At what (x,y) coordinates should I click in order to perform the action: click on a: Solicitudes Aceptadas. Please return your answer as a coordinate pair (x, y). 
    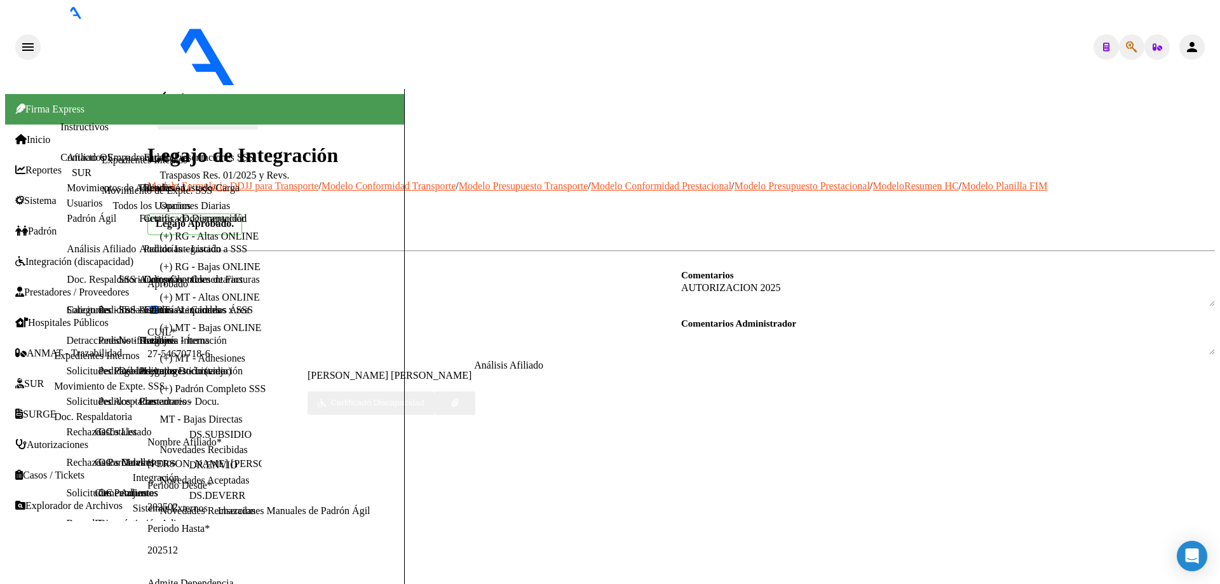
    Looking at the image, I should click on (111, 401).